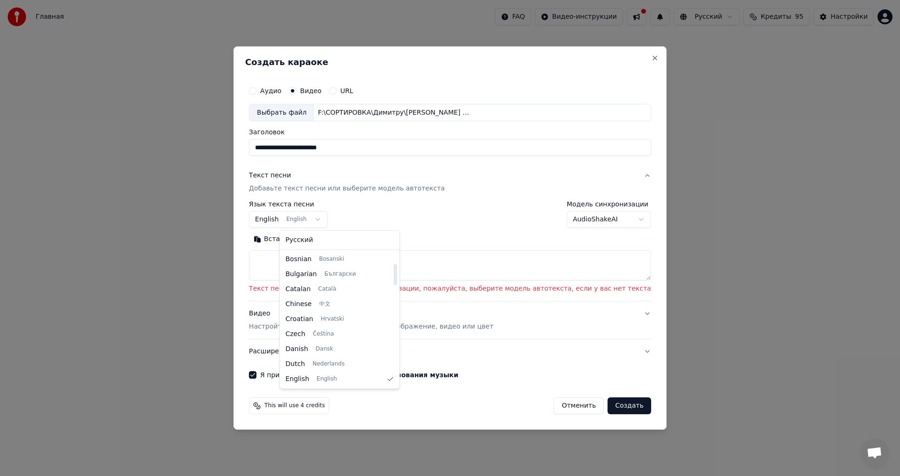  Describe the element at coordinates (299, 240) in the screenshot. I see `span: Русский` at that location.